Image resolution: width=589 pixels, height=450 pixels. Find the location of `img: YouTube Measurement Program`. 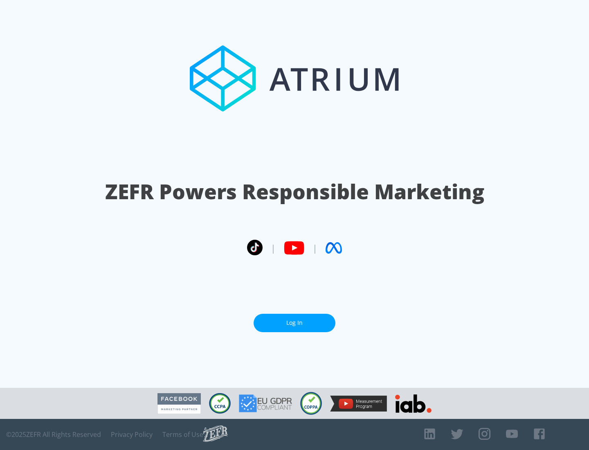

img: YouTube Measurement Program is located at coordinates (359, 404).